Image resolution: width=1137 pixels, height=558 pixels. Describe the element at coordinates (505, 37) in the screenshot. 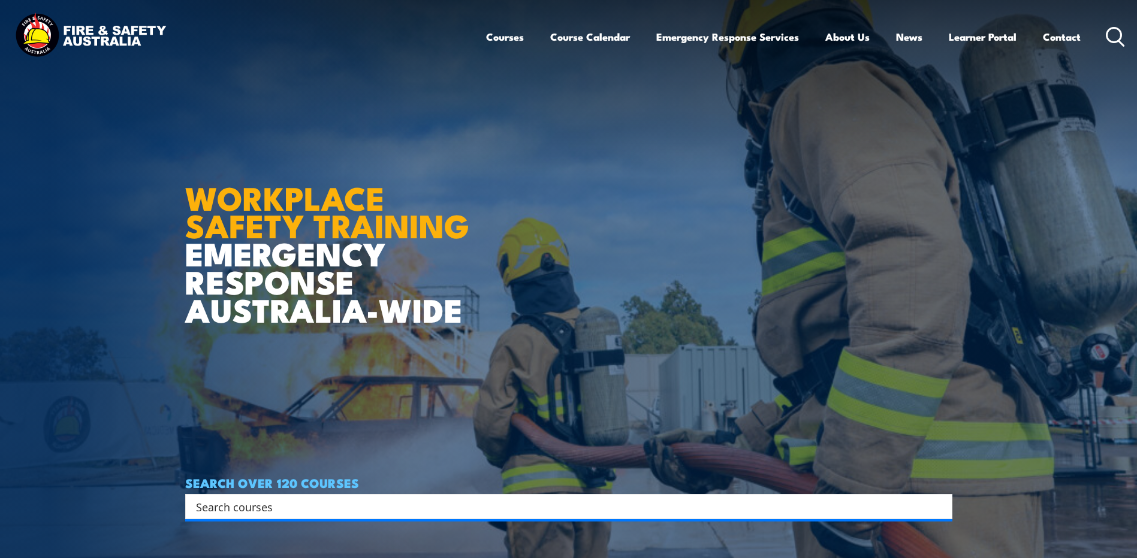

I see `a: Courses` at that location.